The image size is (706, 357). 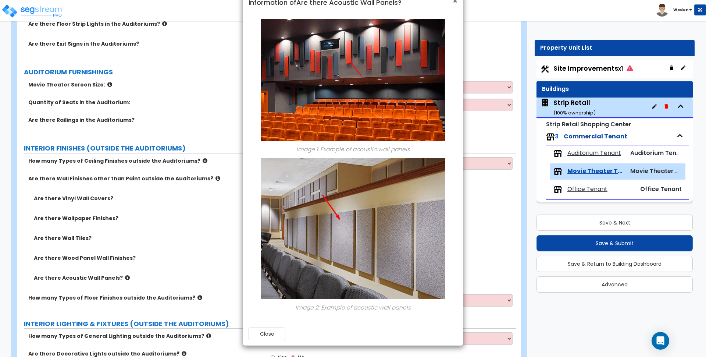 I want to click on em: Image 1: Example of acoustic wall panels, so click(x=353, y=149).